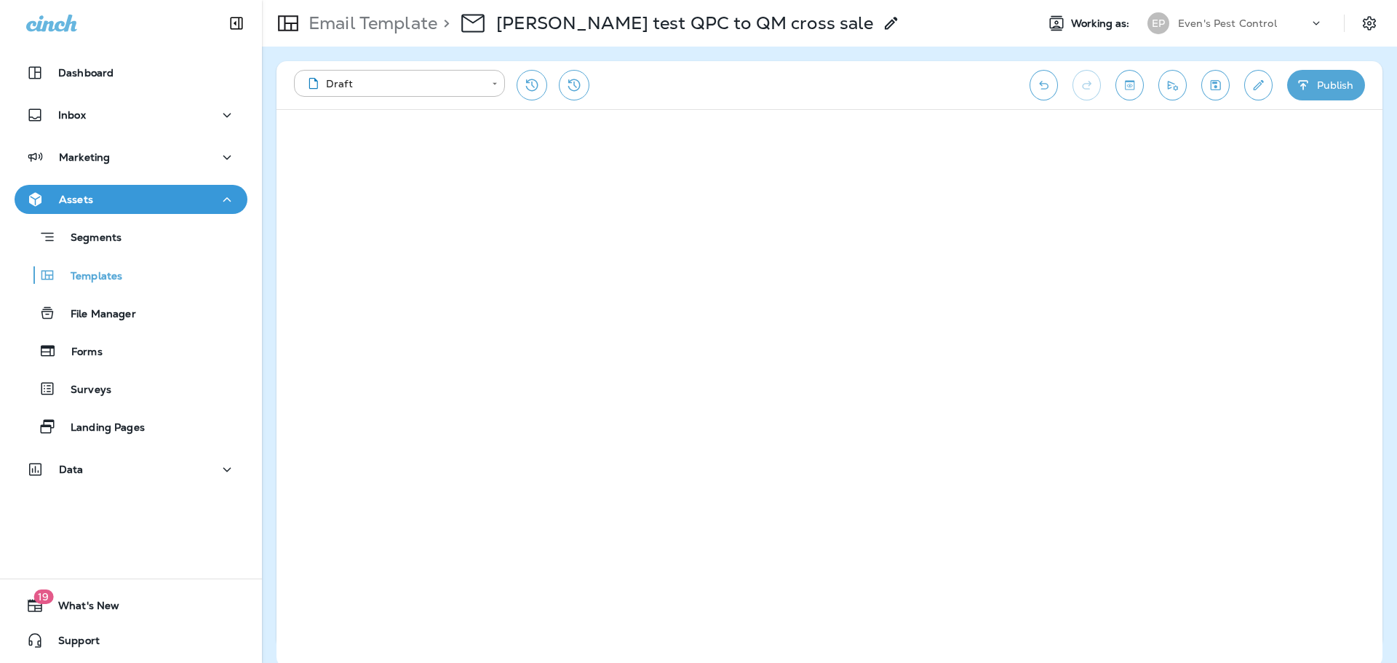 The width and height of the screenshot is (1397, 663). Describe the element at coordinates (84, 157) in the screenshot. I see `p: Marketing` at that location.